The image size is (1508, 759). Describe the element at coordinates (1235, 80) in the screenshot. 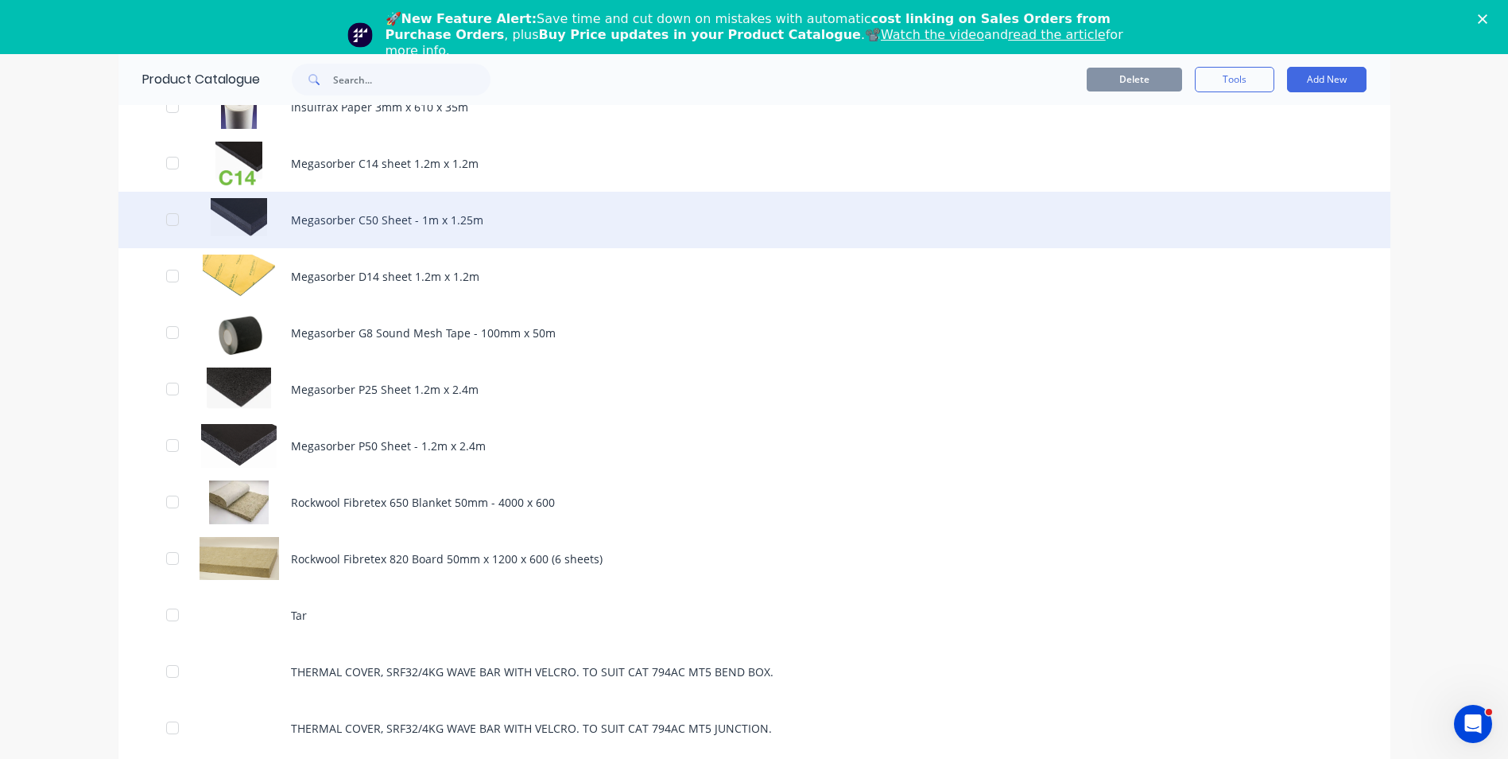

I see `button: Tools` at that location.